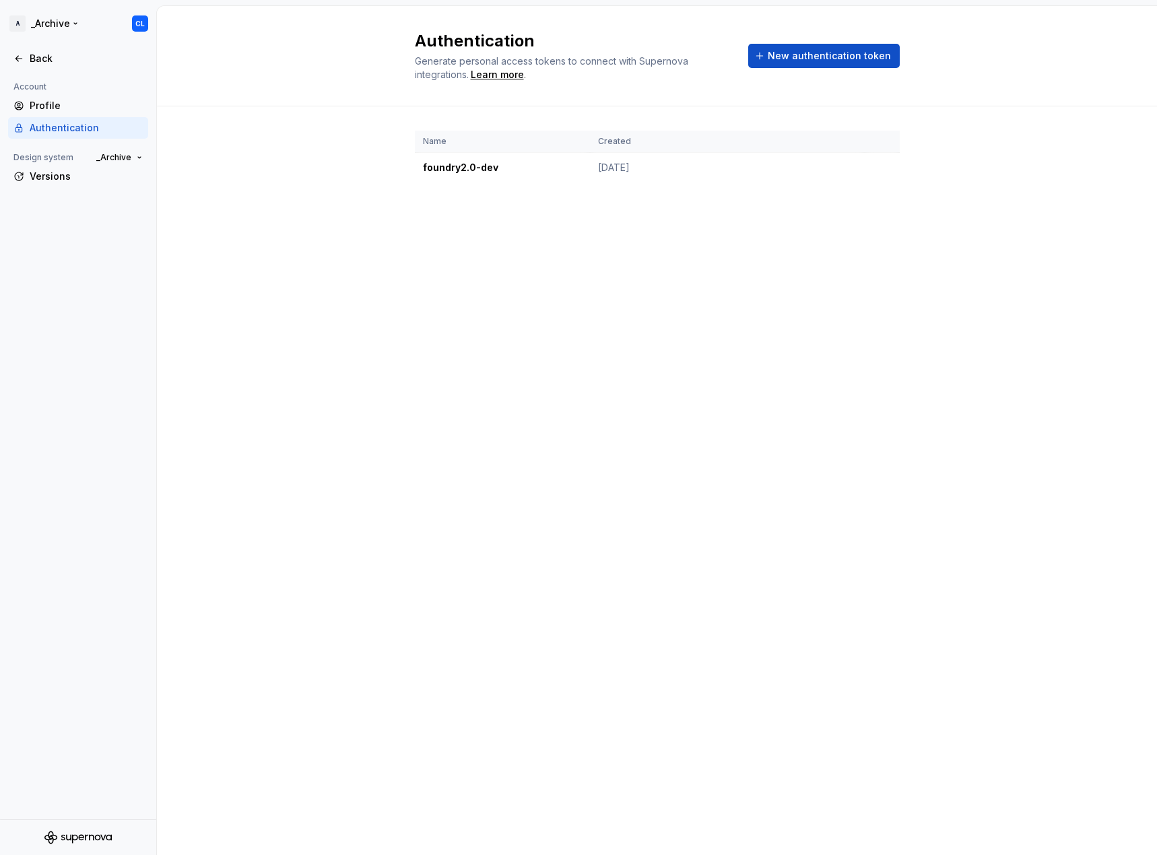 This screenshot has height=855, width=1157. Describe the element at coordinates (86, 106) in the screenshot. I see `div: Profile` at that location.